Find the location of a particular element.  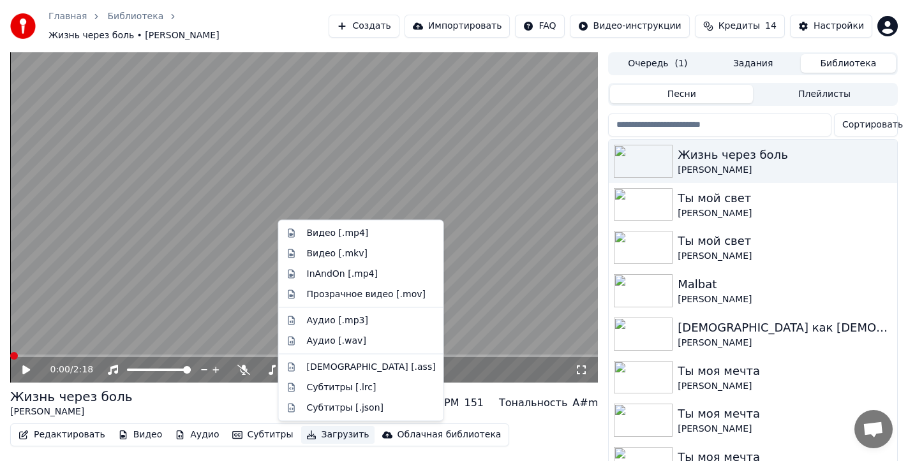

span: 2:18 is located at coordinates (83, 370).